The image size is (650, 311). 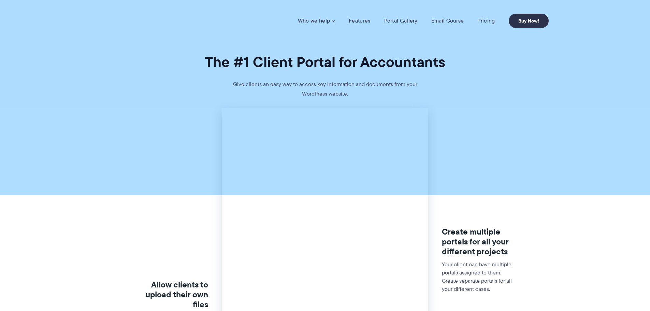 I want to click on a: Who we help, so click(x=316, y=21).